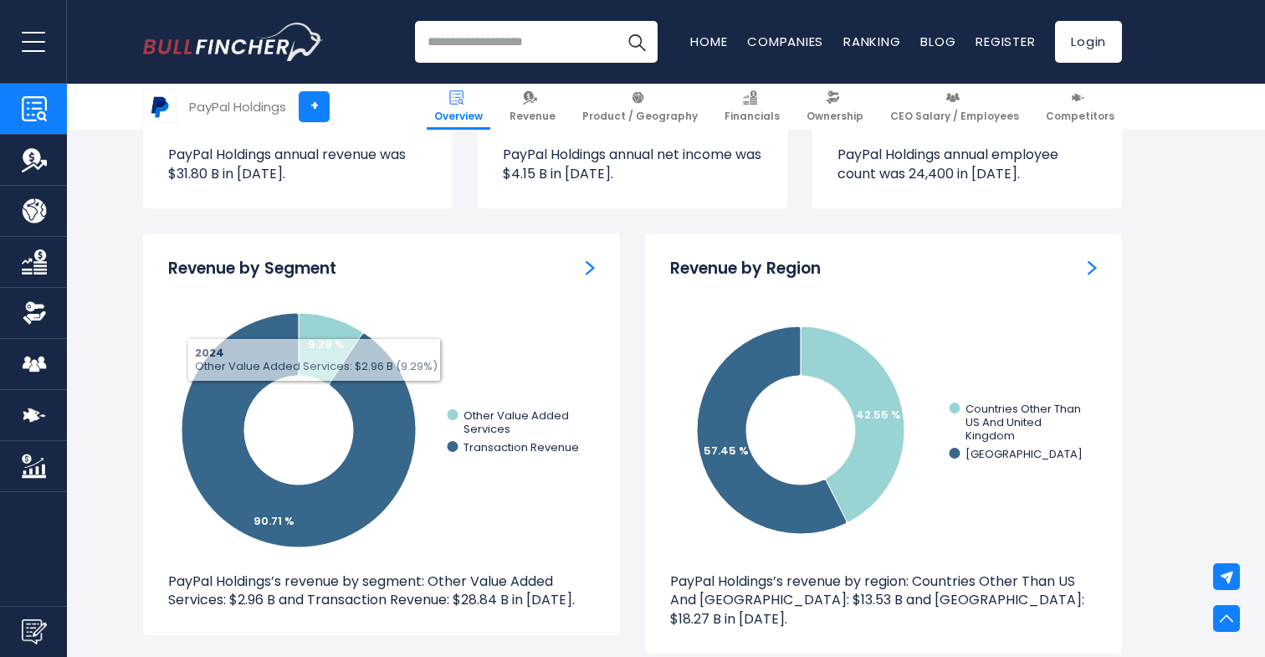  I want to click on a: Home, so click(708, 41).